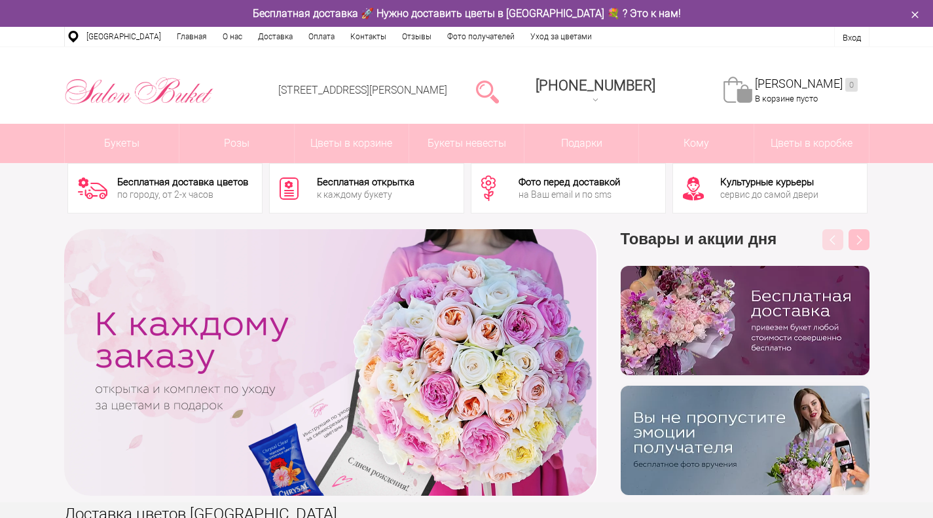  Describe the element at coordinates (351, 143) in the screenshot. I see `a: Цветы в корзине` at that location.